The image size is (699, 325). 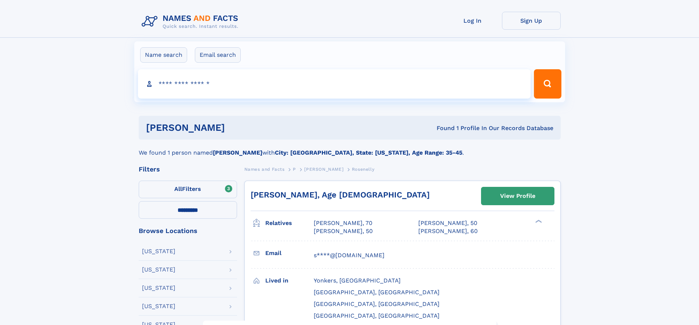 I want to click on div: Filters, so click(x=188, y=169).